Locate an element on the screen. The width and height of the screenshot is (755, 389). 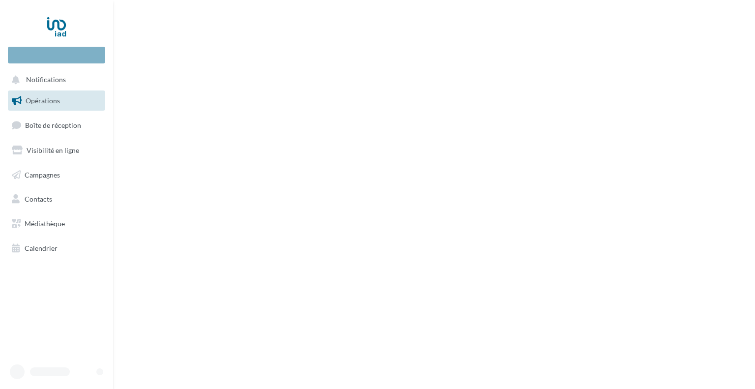
span: Médiathèque is located at coordinates (45, 223).